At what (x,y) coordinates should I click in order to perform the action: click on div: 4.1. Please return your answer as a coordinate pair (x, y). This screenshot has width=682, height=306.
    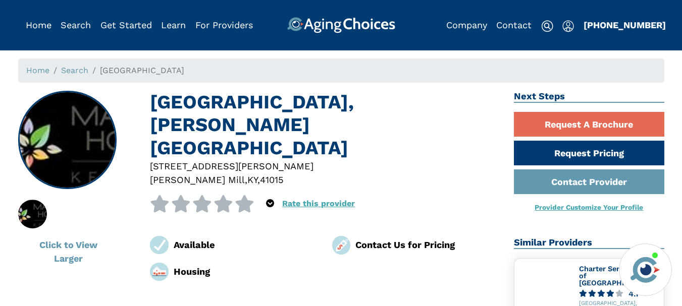
    Looking at the image, I should click on (634, 294).